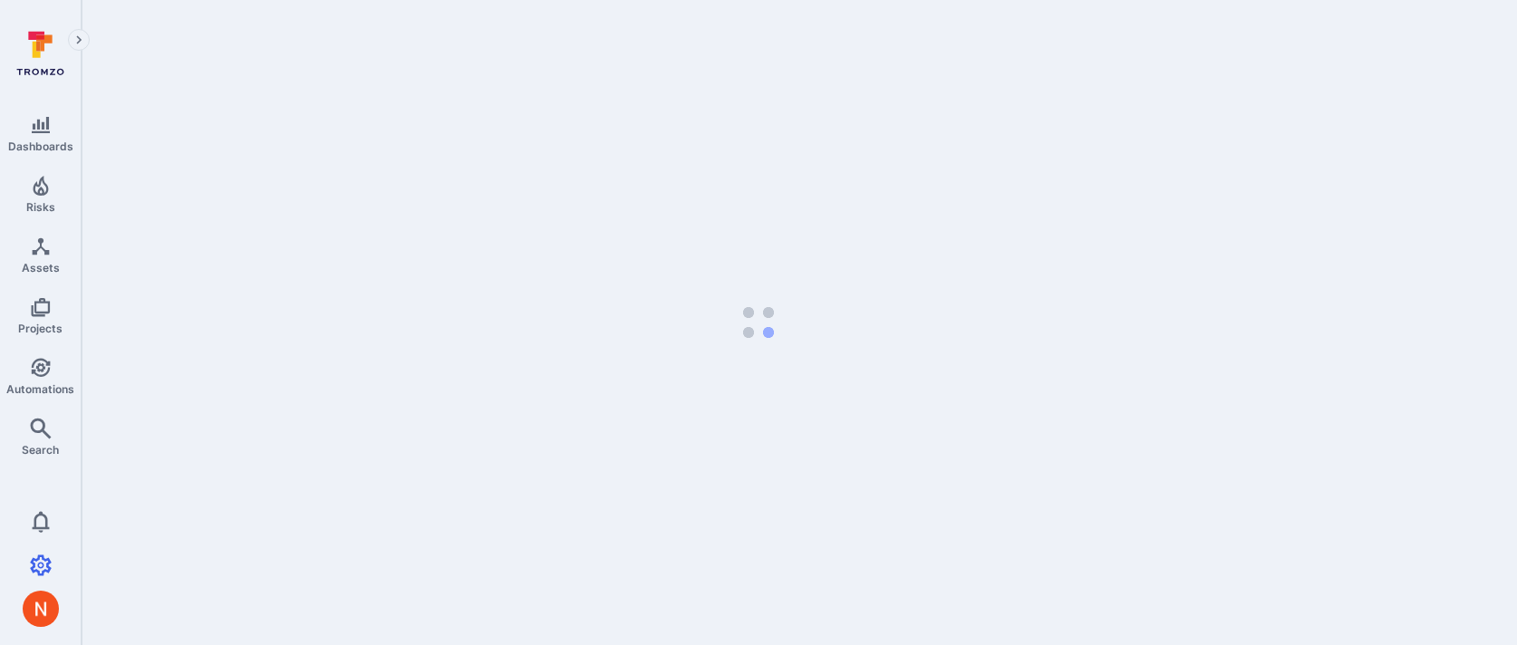  What do you see at coordinates (41, 609) in the screenshot?
I see `div: Neeren Patki` at bounding box center [41, 609].